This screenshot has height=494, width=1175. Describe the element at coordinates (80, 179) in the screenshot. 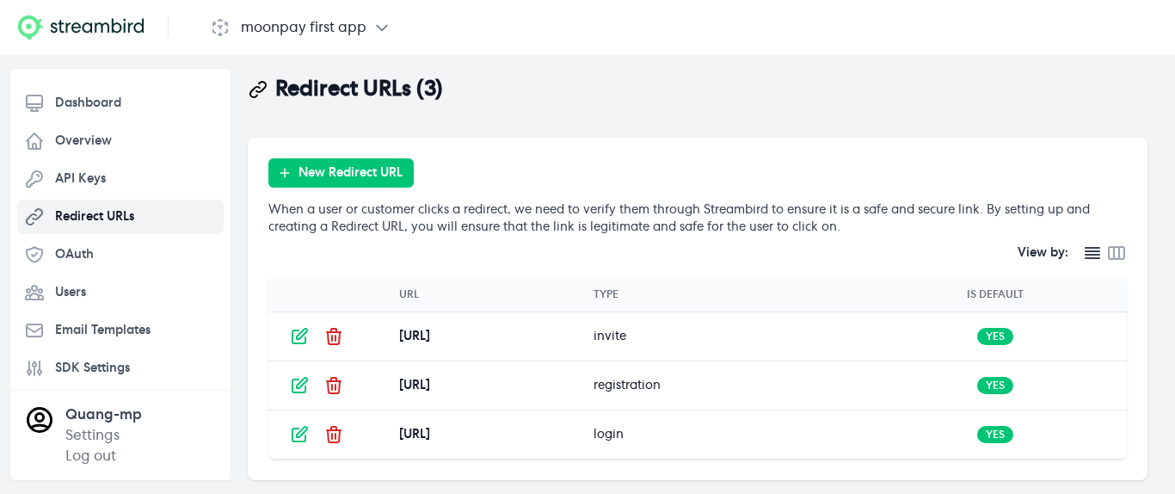

I see `span: API Keys` at that location.